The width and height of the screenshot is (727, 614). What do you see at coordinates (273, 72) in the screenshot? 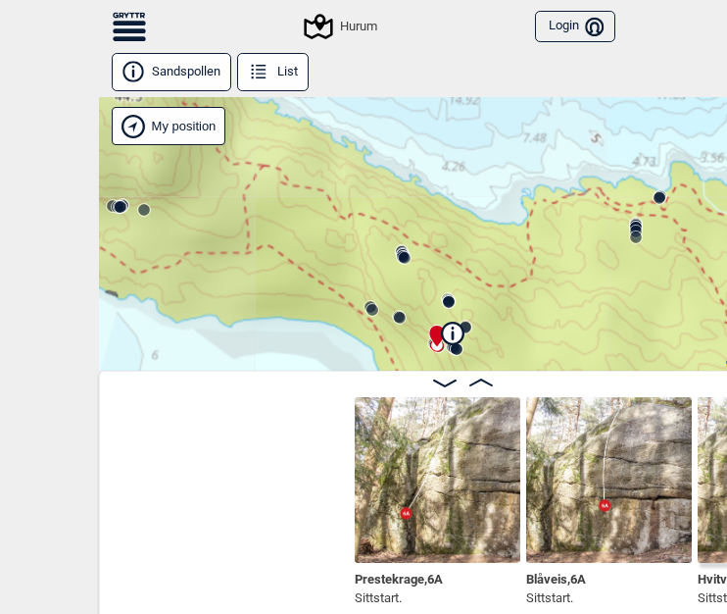
I see `button: List` at bounding box center [273, 72].